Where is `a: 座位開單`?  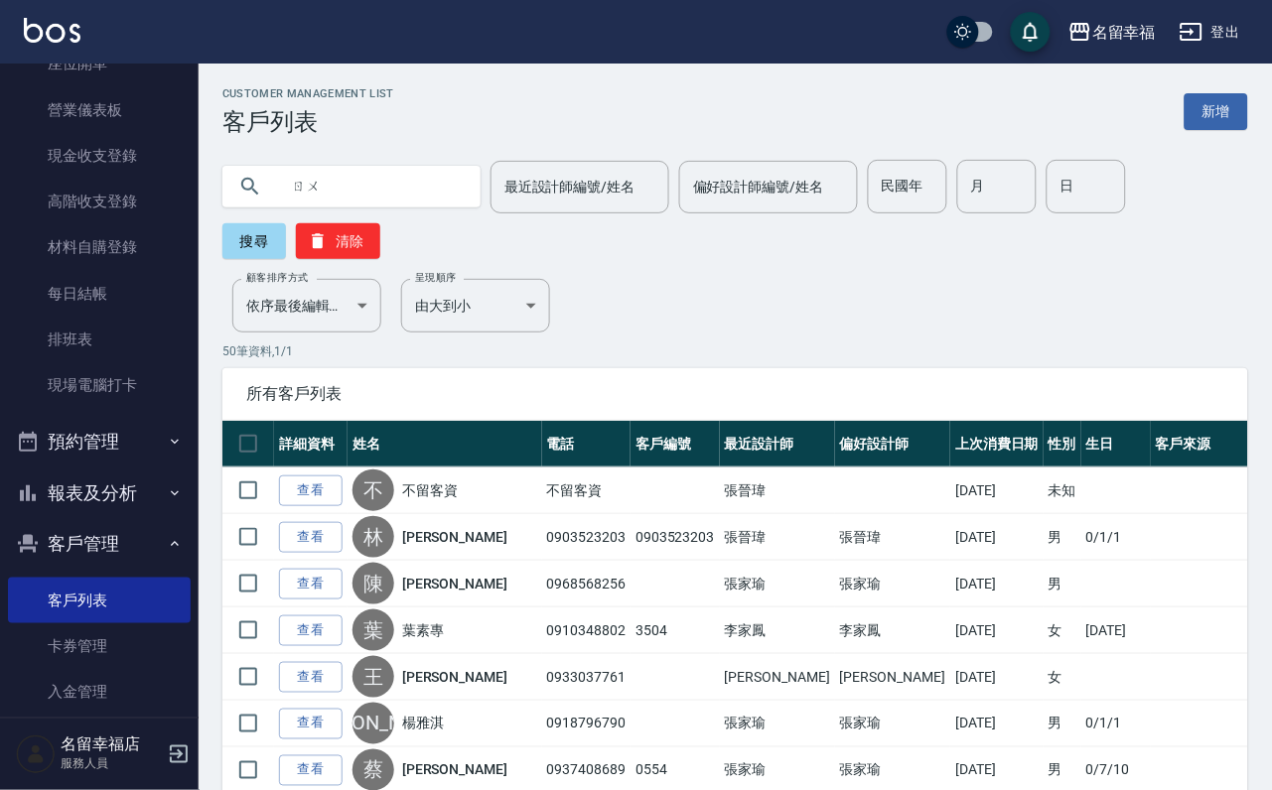
a: 座位開單 is located at coordinates (99, 64).